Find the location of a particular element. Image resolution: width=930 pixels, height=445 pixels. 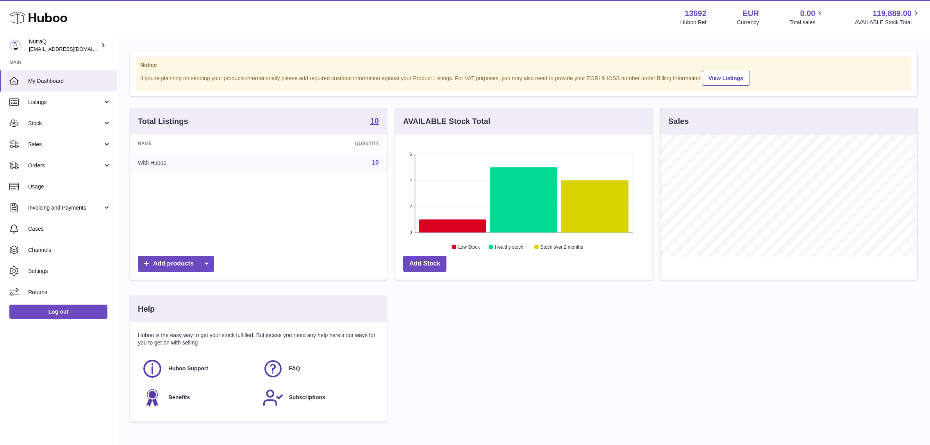

span: Huboo Support is located at coordinates (188, 368).